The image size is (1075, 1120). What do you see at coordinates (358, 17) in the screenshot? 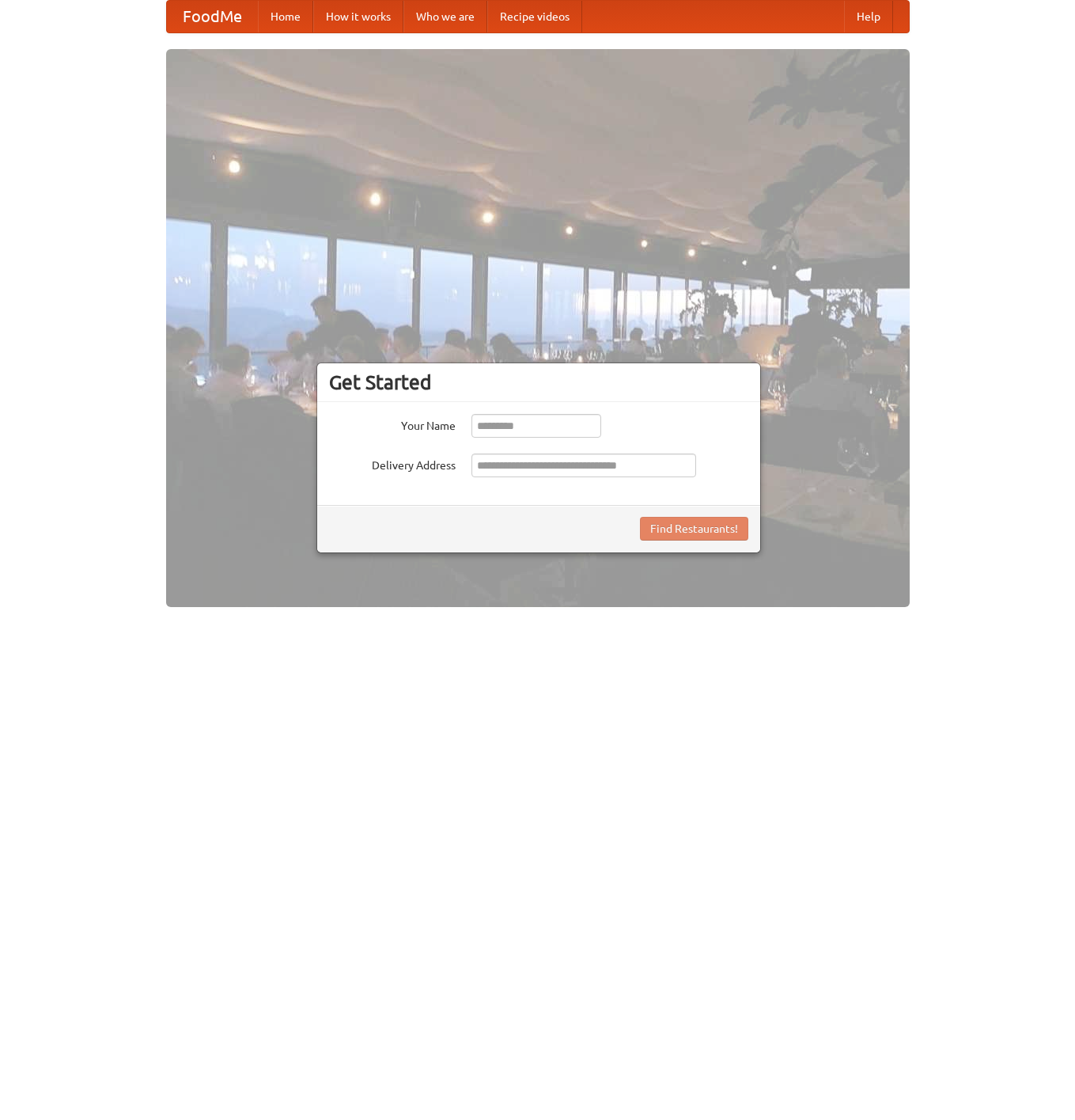
I see `a: How it works` at bounding box center [358, 17].